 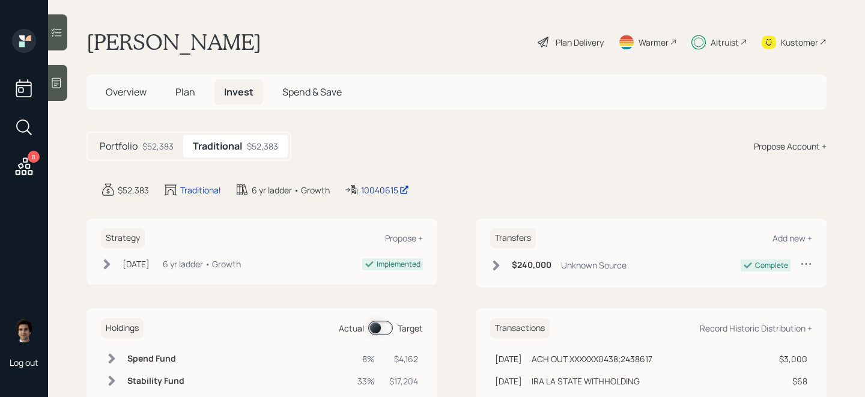 I want to click on h5: Portfolio, so click(x=118, y=146).